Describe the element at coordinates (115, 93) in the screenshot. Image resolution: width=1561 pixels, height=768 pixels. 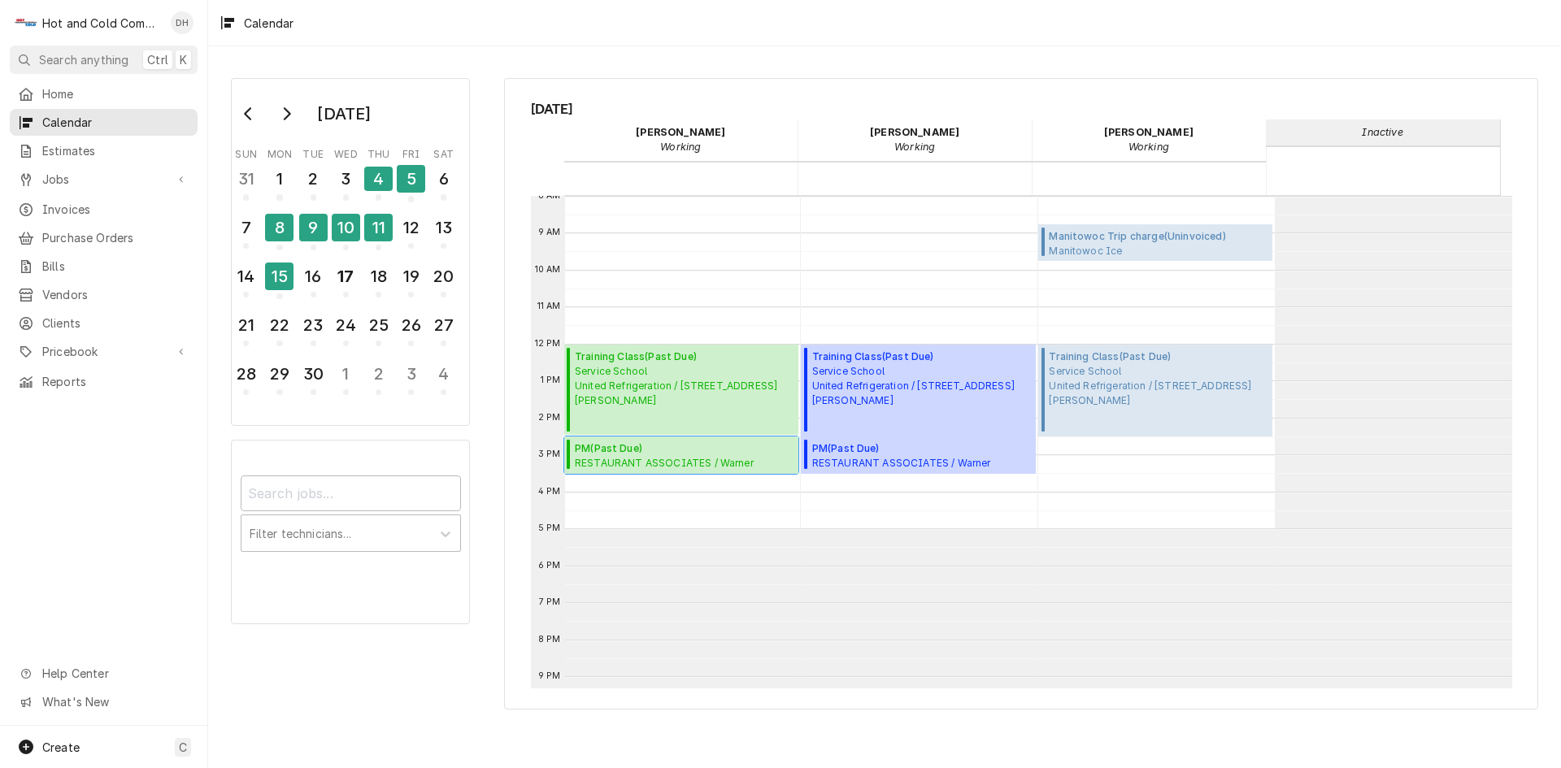
I see `span: Home` at that location.